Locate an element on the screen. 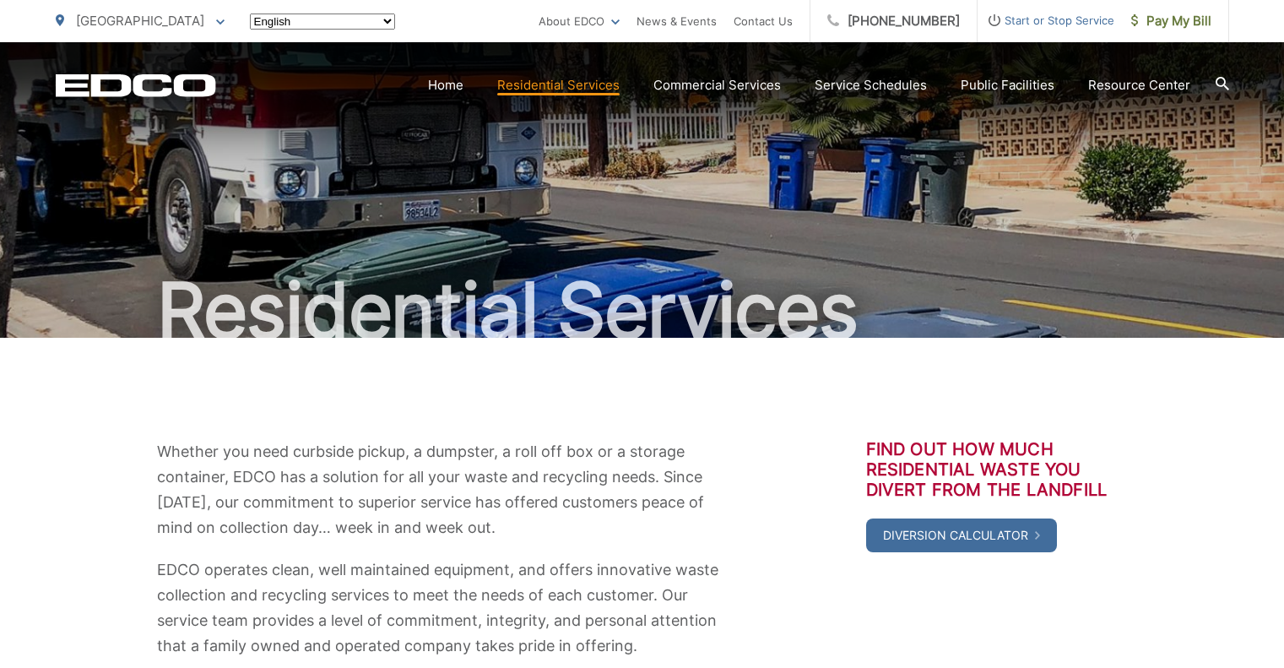 The height and width of the screenshot is (668, 1284). select: Select a language is located at coordinates (323, 21).